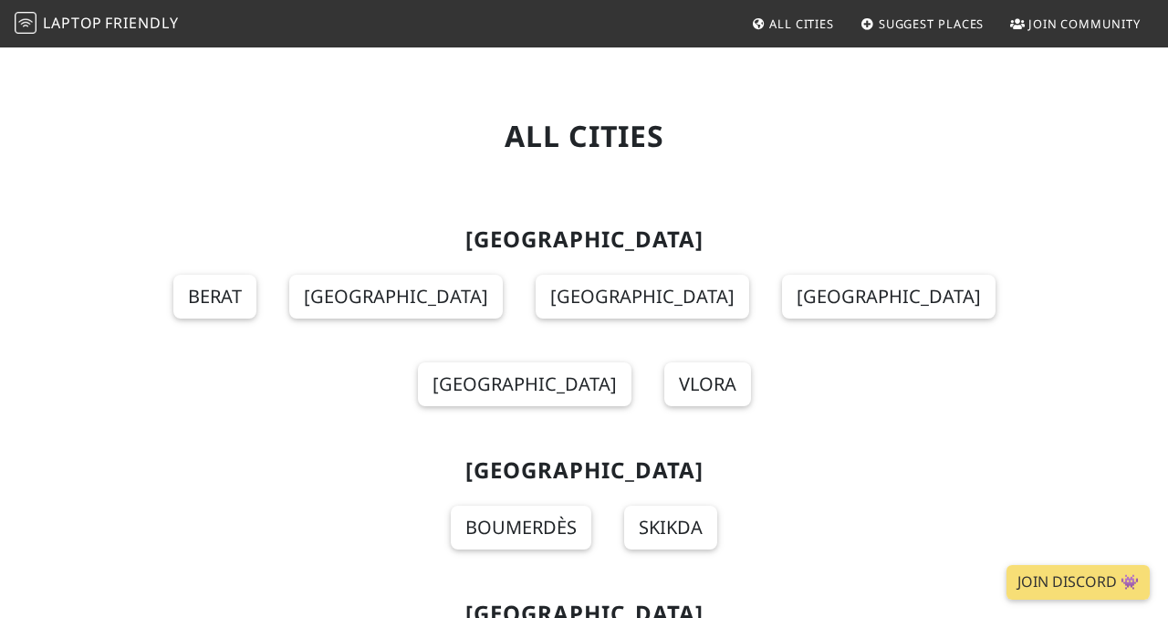 This screenshot has height=618, width=1168. I want to click on a: Berat, so click(215, 297).